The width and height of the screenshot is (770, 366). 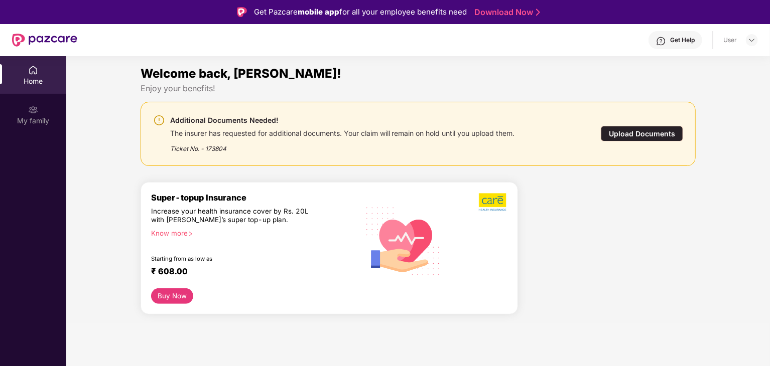 I want to click on span: right, so click(x=190, y=234).